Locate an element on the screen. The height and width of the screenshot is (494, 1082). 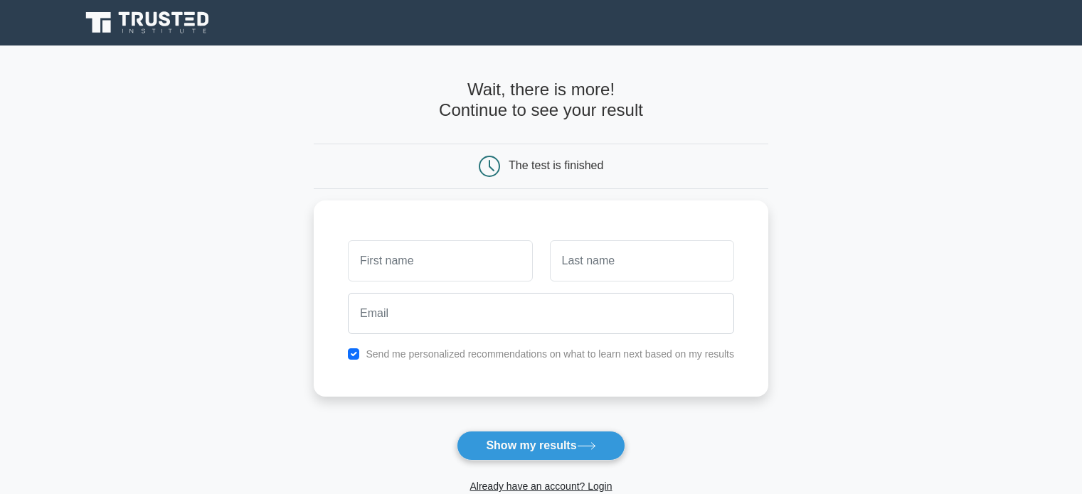
input: First name is located at coordinates (440, 261).